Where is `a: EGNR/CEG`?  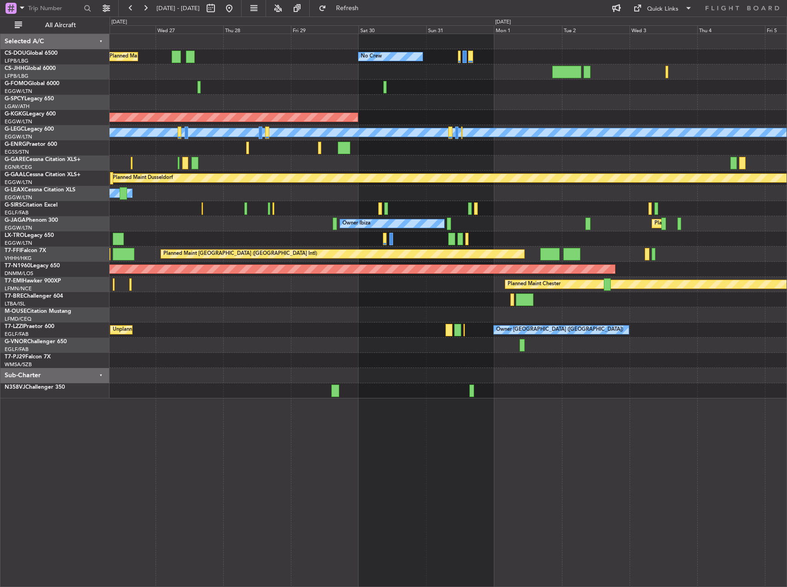
a: EGNR/CEG is located at coordinates (18, 167).